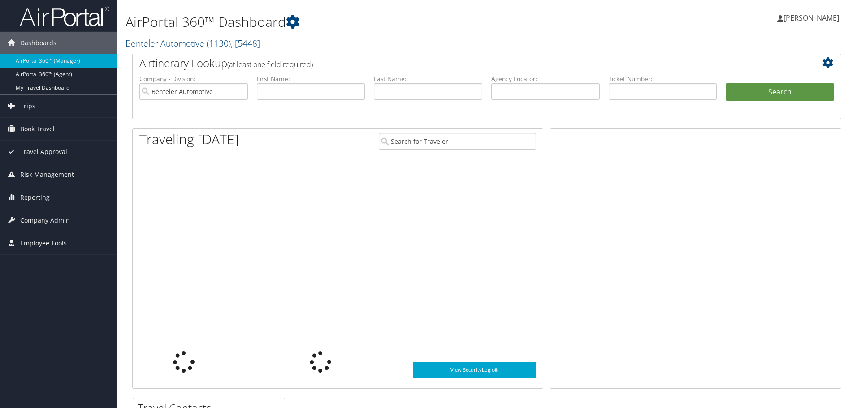 This screenshot has height=408, width=857. Describe the element at coordinates (193, 43) in the screenshot. I see `a: Benteler Automotive` at that location.